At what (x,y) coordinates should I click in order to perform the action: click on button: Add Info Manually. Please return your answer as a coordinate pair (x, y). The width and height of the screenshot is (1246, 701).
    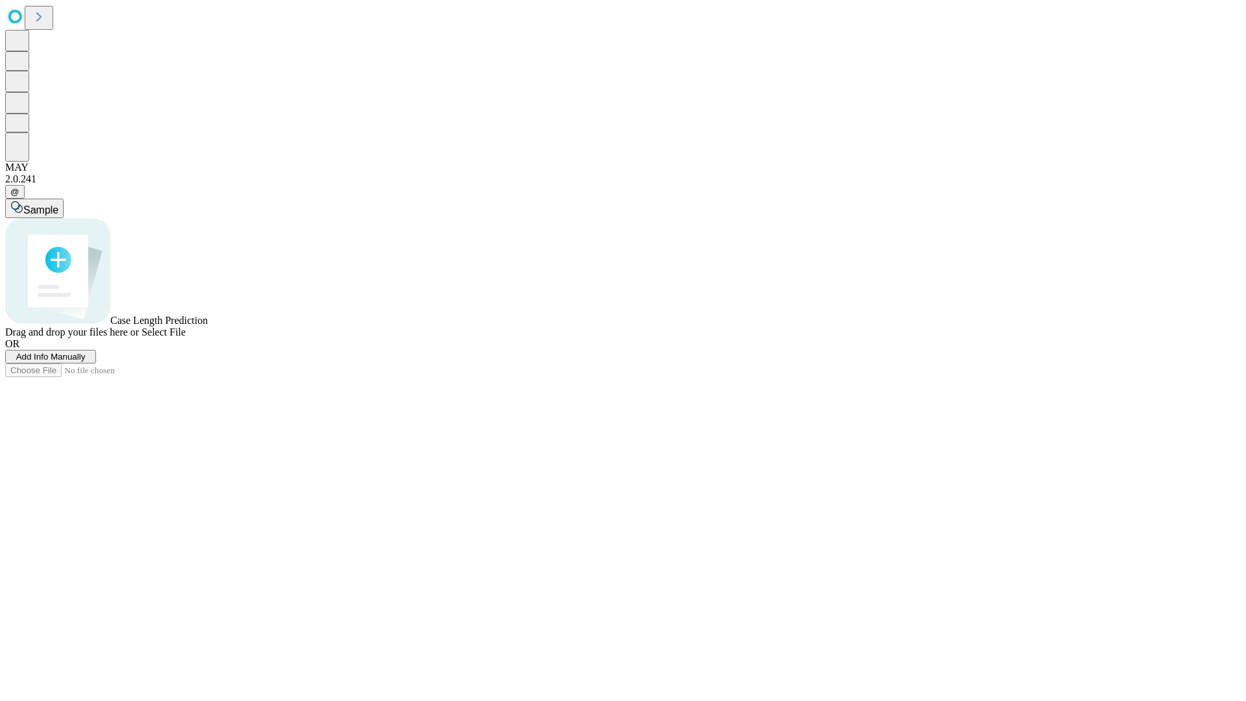
    Looking at the image, I should click on (51, 356).